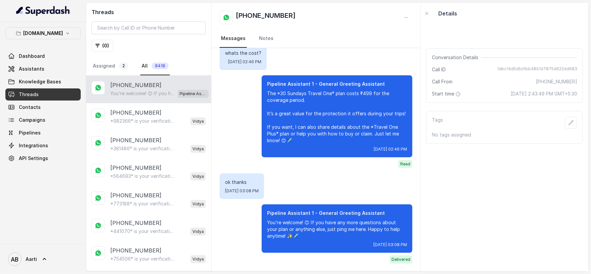 Image resolution: width=591 pixels, height=274 pixels. What do you see at coordinates (149, 12) in the screenshot?
I see `h2: Threads` at bounding box center [149, 12].